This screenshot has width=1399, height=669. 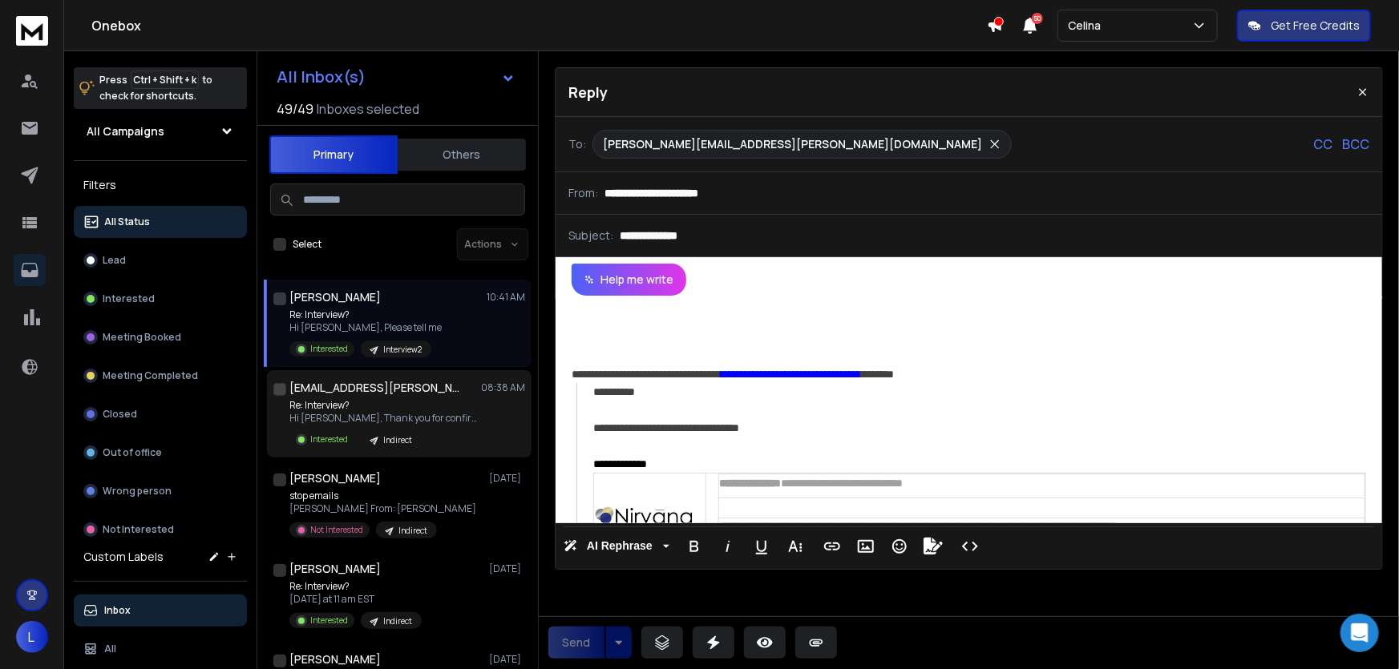 I want to click on button: Code View, so click(x=970, y=547).